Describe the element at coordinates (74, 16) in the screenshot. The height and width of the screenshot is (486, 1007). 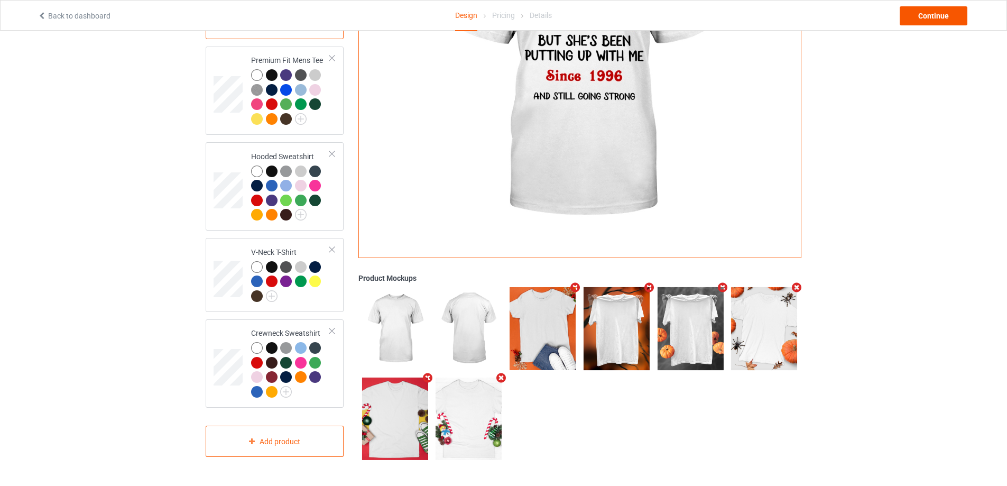
I see `a: Back to dashboard` at that location.